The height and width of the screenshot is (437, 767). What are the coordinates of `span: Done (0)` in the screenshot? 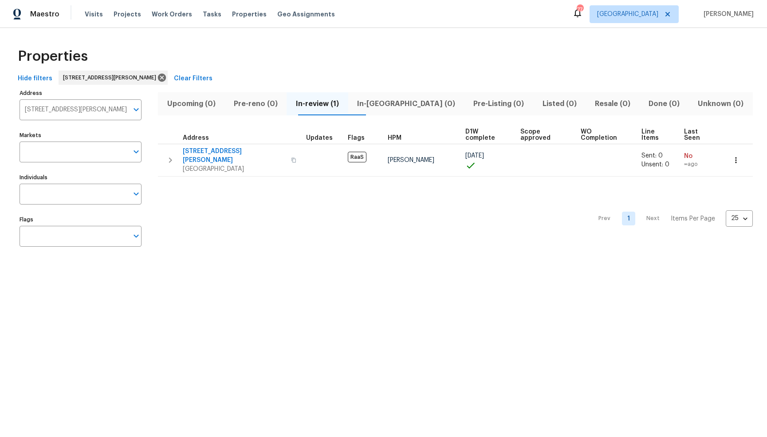 It's located at (664, 104).